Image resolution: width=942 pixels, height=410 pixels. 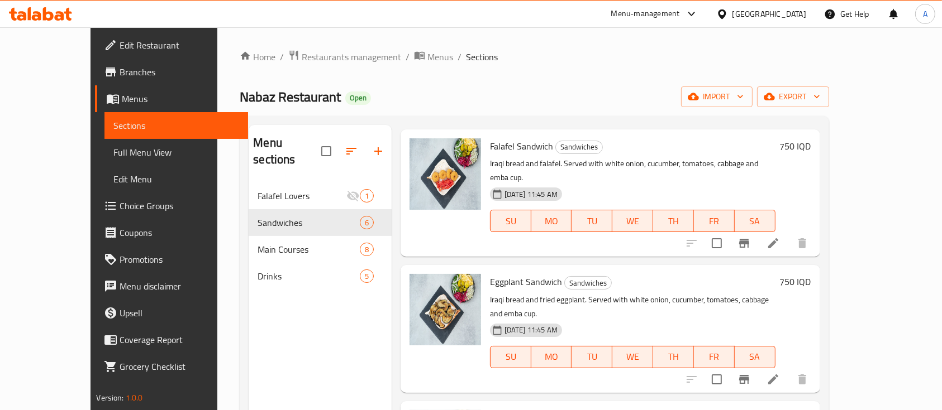 What do you see at coordinates (925, 14) in the screenshot?
I see `span: A` at bounding box center [925, 14].